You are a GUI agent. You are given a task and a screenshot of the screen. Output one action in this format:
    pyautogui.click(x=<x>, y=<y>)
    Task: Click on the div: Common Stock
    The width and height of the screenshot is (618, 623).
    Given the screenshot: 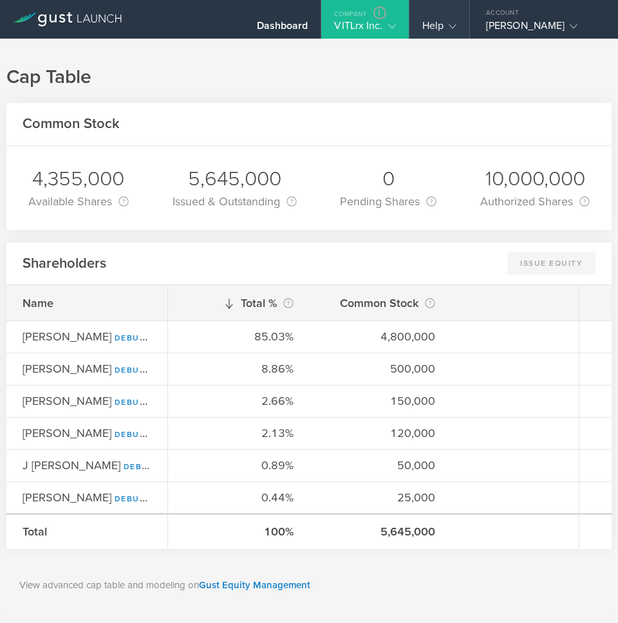 What is the action you would take?
    pyautogui.click(x=380, y=303)
    